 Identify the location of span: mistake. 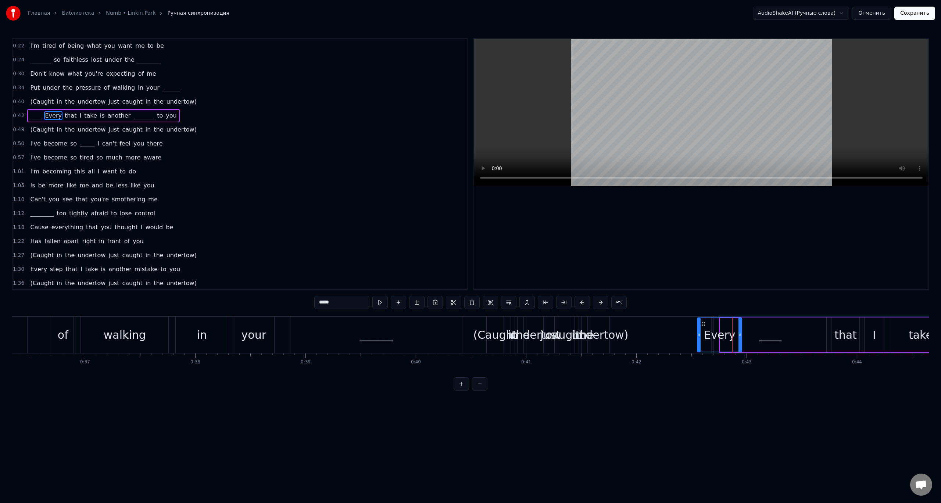
(146, 269).